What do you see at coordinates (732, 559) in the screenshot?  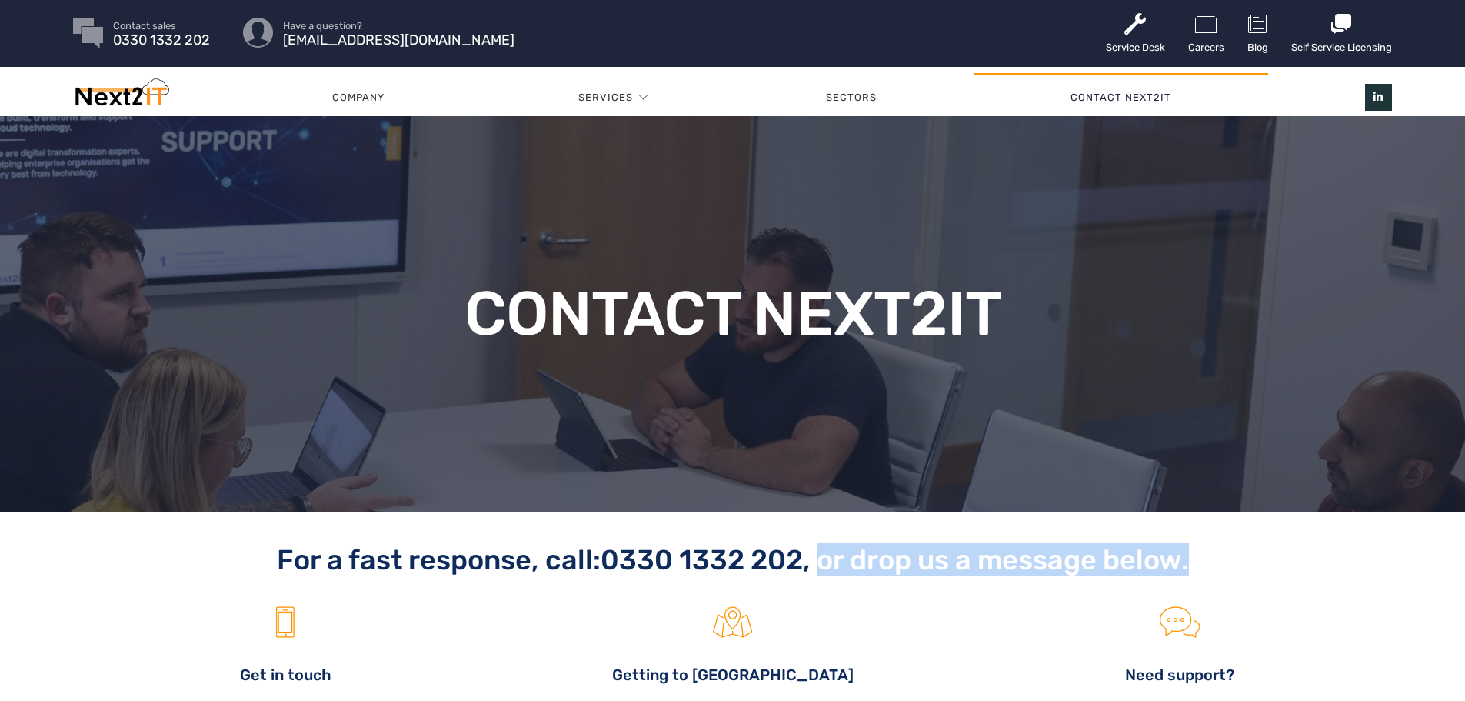 I see `h2: For a fast response, call: , or drop us a message below.` at bounding box center [732, 559].